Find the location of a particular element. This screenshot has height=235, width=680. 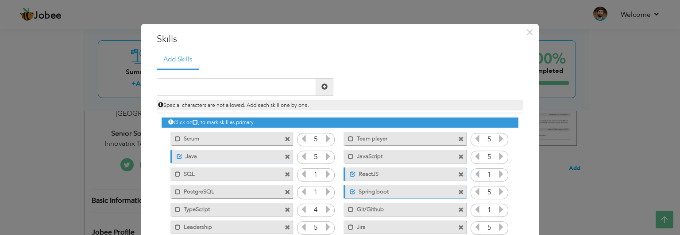

label: Leadership is located at coordinates (225, 226).